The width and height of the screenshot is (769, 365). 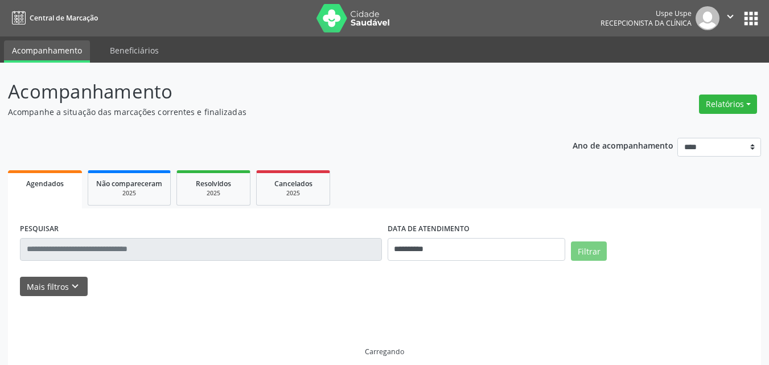 What do you see at coordinates (622, 145) in the screenshot?
I see `p: Ano de acompanhamento` at bounding box center [622, 145].